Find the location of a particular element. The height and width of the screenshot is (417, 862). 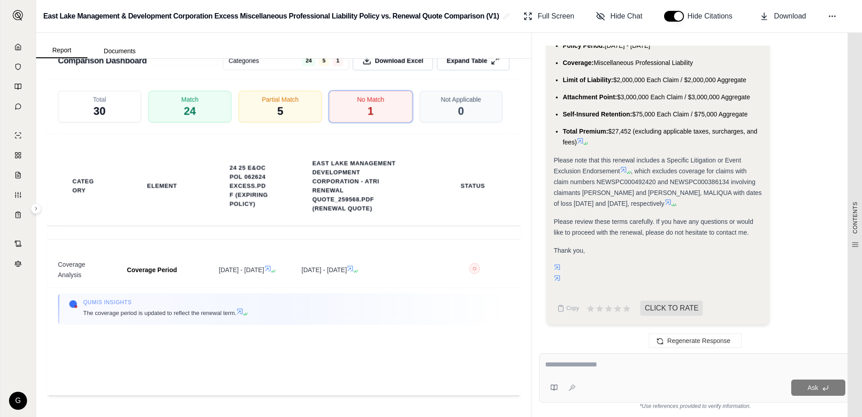

span: Coverage: is located at coordinates (578, 63).